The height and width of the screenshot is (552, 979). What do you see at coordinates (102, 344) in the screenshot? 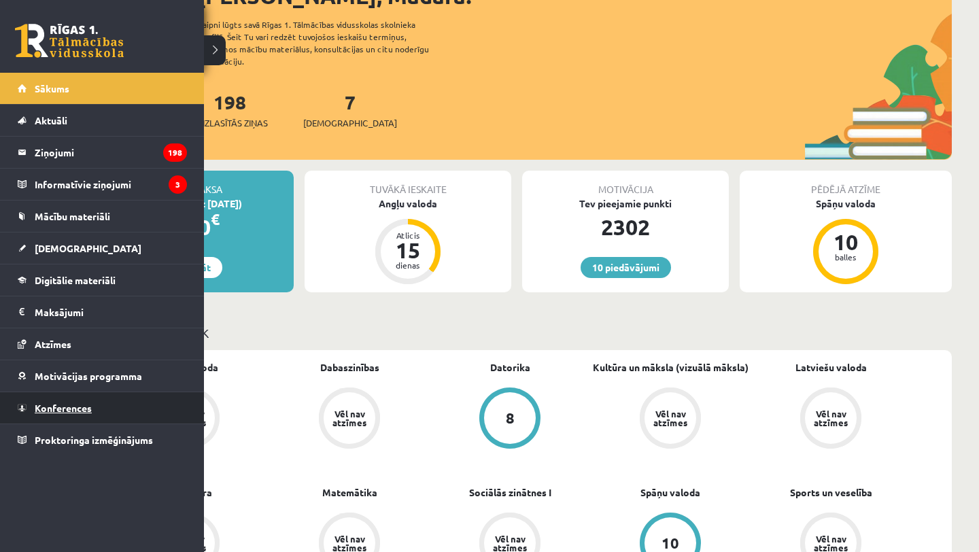
I see `a: Atzīmes` at bounding box center [102, 344].